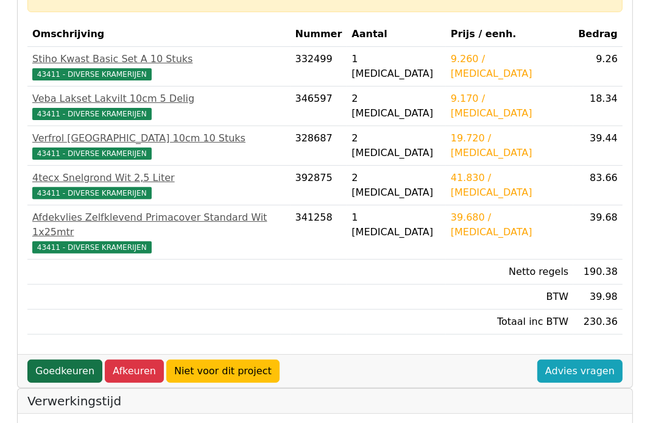 The image size is (650, 423). What do you see at coordinates (580, 371) in the screenshot?
I see `a: Advies vragen` at bounding box center [580, 371].